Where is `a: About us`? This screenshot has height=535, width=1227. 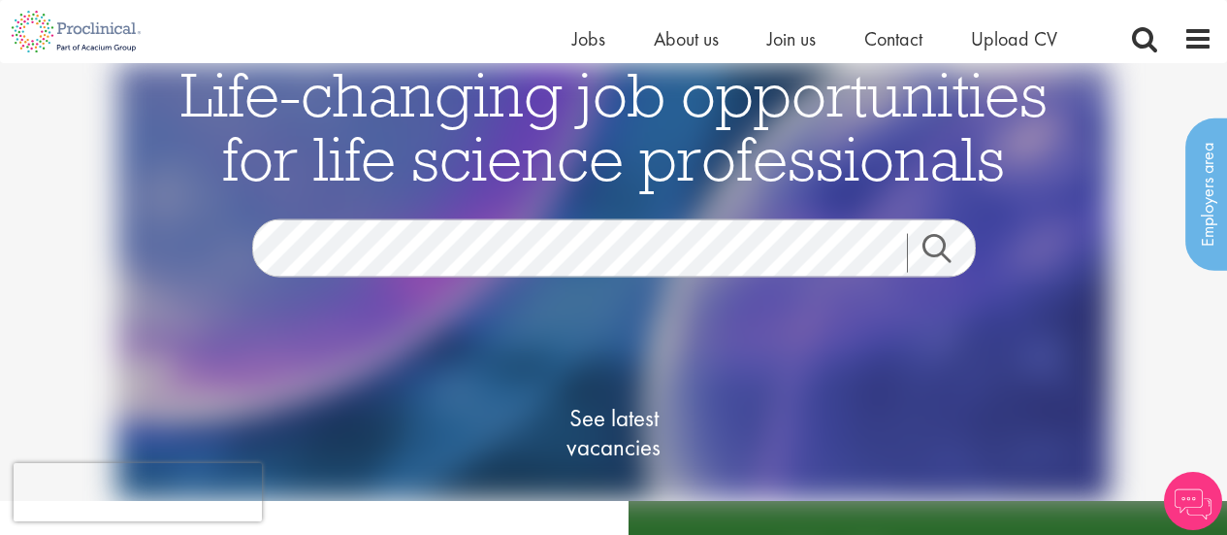 a: About us is located at coordinates (686, 39).